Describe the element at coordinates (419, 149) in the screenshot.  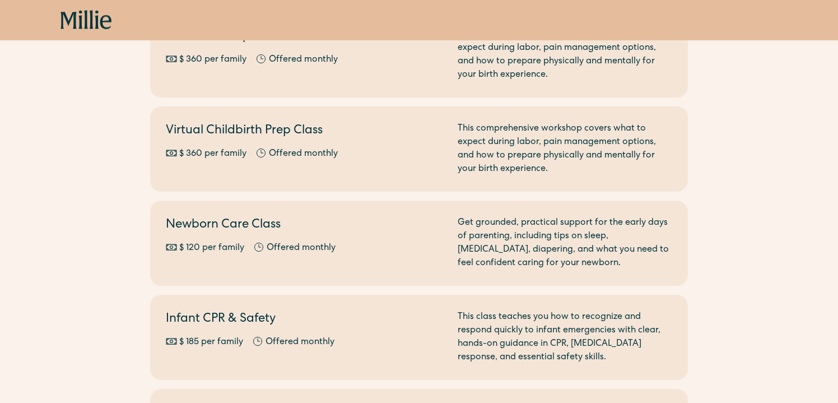
I see `a: Virtual Childbirth Prep Class$ 360 per familyOffered monthlyThis comprehensive workshop covers wh...` at that location.